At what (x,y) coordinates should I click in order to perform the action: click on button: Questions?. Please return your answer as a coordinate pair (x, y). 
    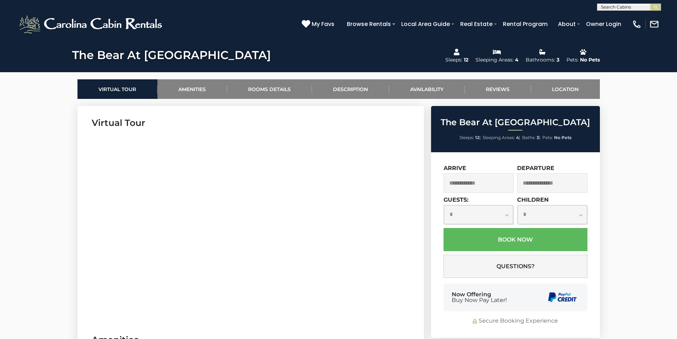
    Looking at the image, I should click on (515, 266).